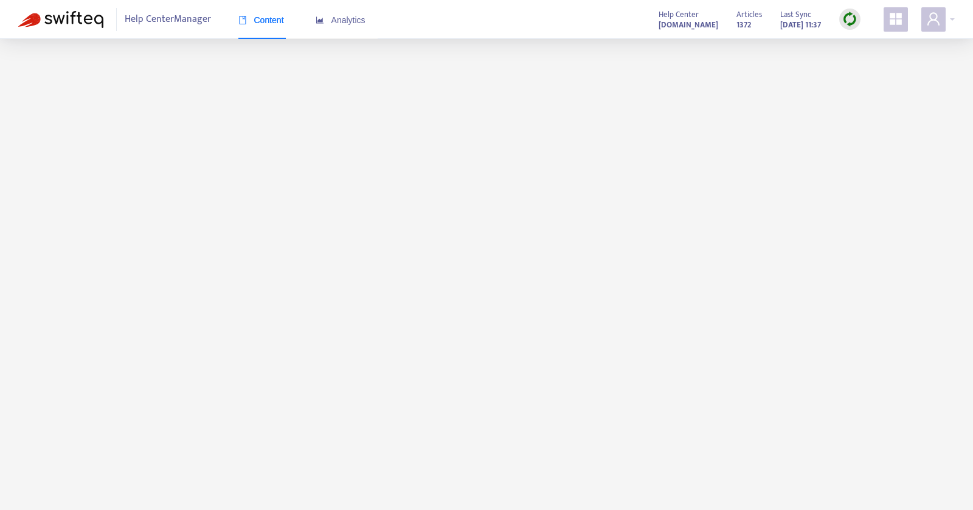 The image size is (973, 510). Describe the element at coordinates (896, 19) in the screenshot. I see `span: appstore` at that location.